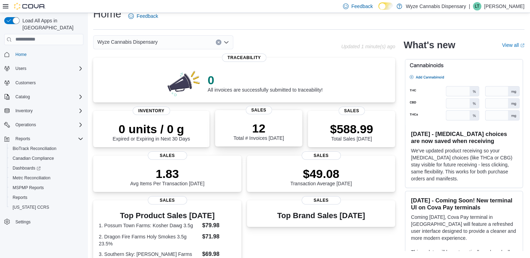 The height and width of the screenshot is (258, 530). I want to click on button: Open list of options, so click(226, 42).